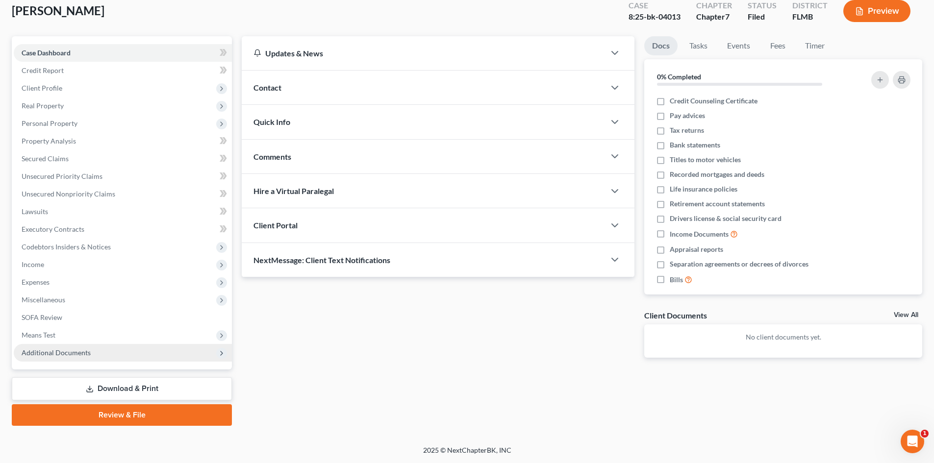 The height and width of the screenshot is (463, 934). I want to click on a: Events, so click(738, 46).